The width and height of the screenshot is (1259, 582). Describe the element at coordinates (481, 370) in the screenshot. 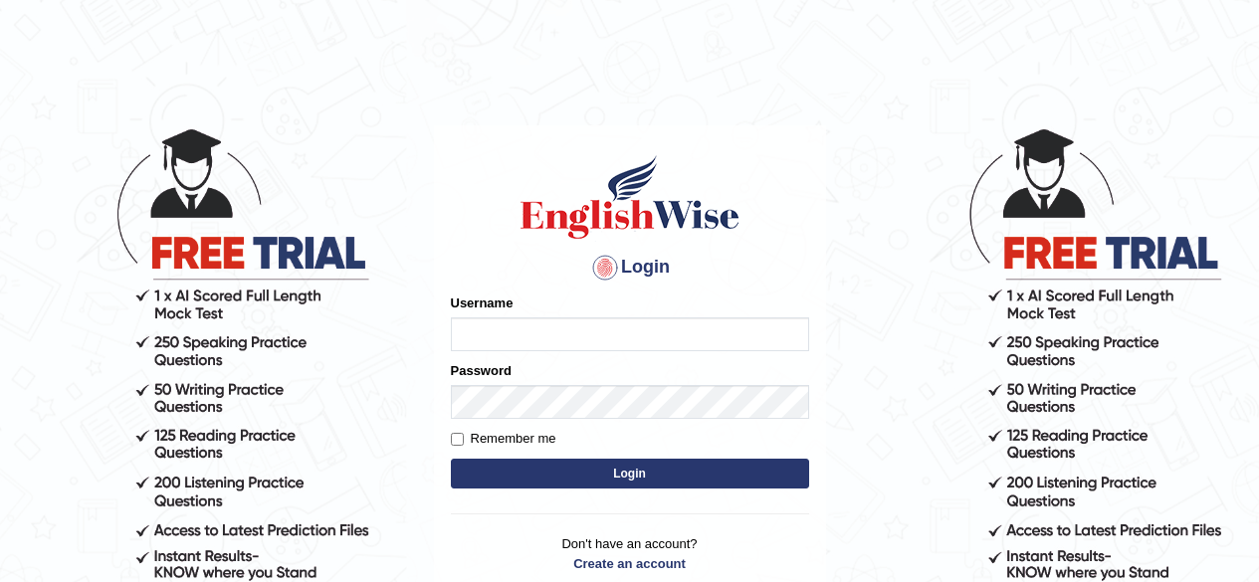

I see `label: Password` at that location.